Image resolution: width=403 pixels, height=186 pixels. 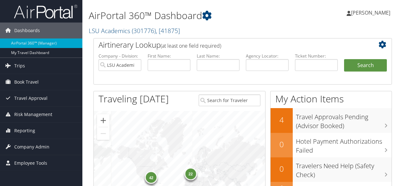 What do you see at coordinates (120, 56) in the screenshot?
I see `label: Company - Division:` at bounding box center [120, 56].